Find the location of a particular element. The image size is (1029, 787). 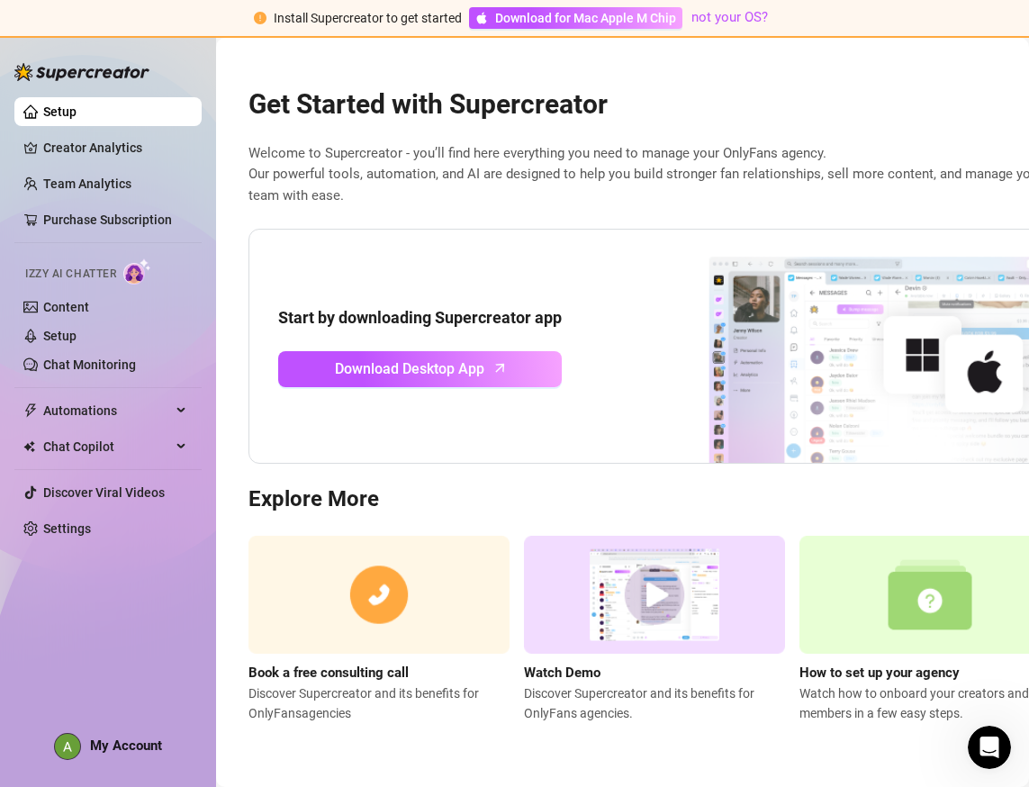

span: Izzy AI Chatter is located at coordinates (70, 274).